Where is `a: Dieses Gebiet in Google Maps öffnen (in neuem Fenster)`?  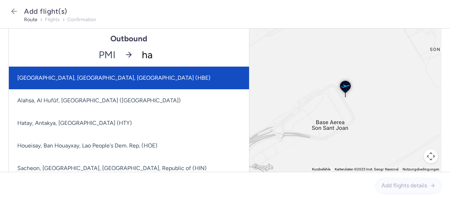 a: Dieses Gebiet in Google Maps öffnen (in neuem Fenster) is located at coordinates (263, 167).